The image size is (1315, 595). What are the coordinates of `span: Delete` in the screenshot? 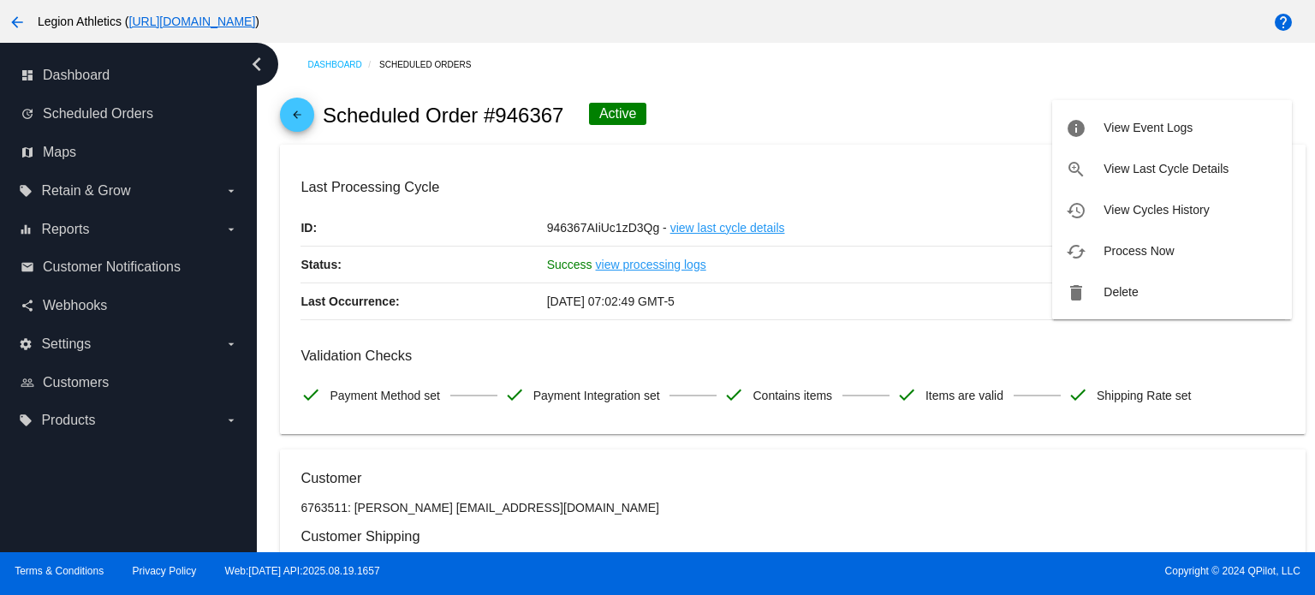 It's located at (1120, 292).